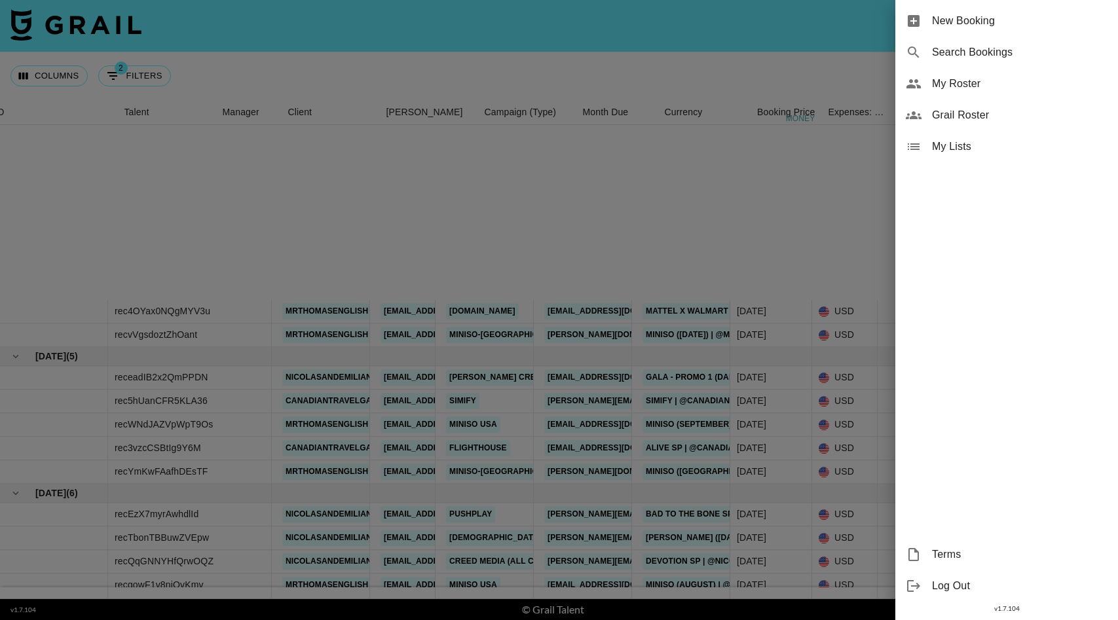 This screenshot has width=1118, height=620. Describe the element at coordinates (1020, 586) in the screenshot. I see `span: Log Out` at that location.